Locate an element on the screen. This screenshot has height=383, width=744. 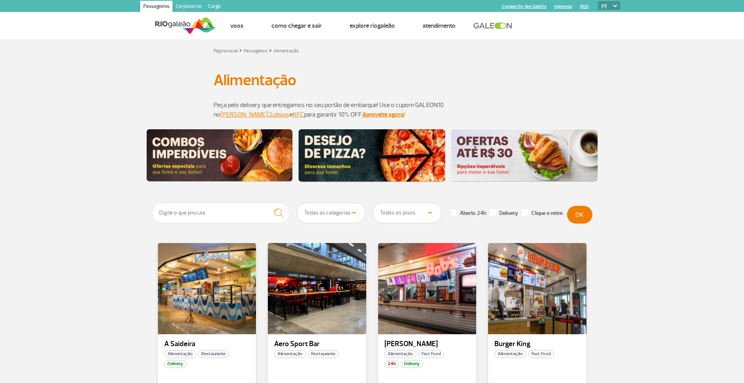
a: Voos is located at coordinates (237, 26).